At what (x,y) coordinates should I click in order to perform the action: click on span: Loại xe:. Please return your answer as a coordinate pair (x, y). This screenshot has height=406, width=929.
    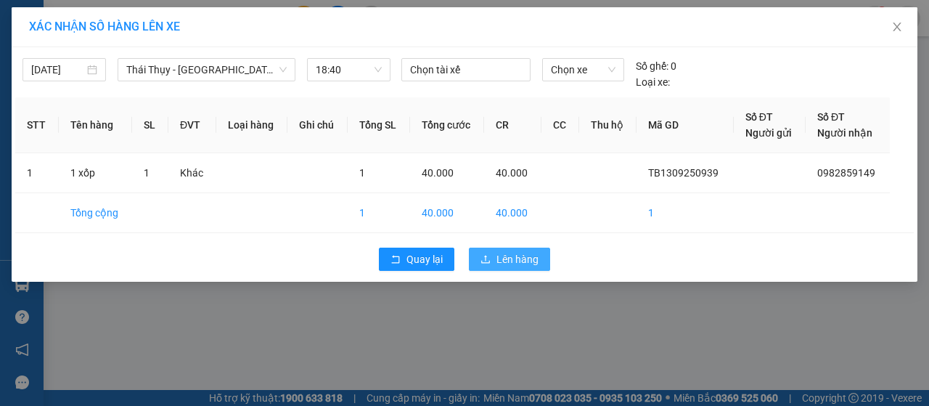
    Looking at the image, I should click on (653, 82).